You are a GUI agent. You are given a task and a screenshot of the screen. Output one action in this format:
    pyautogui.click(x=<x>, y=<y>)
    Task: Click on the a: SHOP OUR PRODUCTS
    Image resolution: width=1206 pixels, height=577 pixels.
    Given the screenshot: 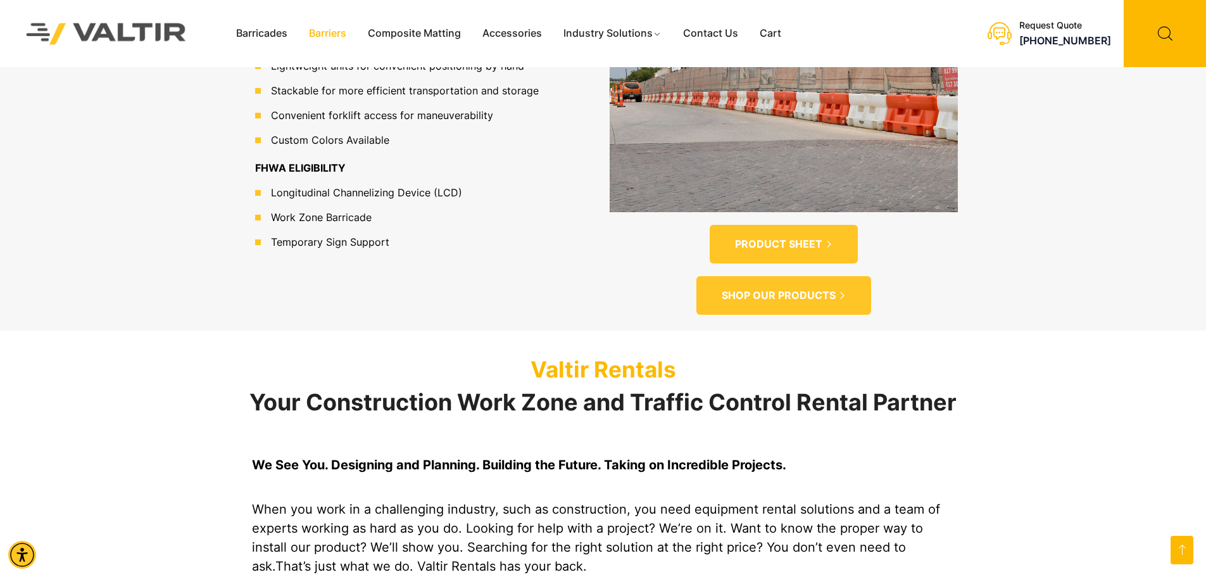 What is the action you would take?
    pyautogui.click(x=783, y=295)
    